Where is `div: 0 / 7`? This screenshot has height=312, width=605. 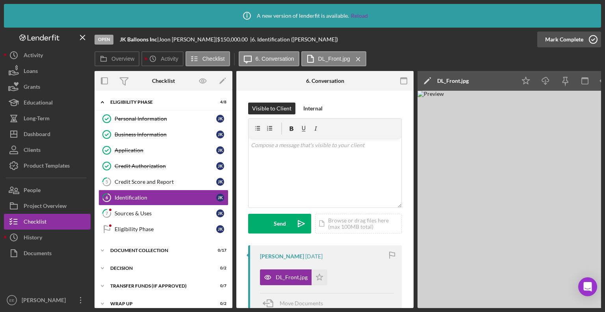 div: 0 / 7 is located at coordinates (220, 286).